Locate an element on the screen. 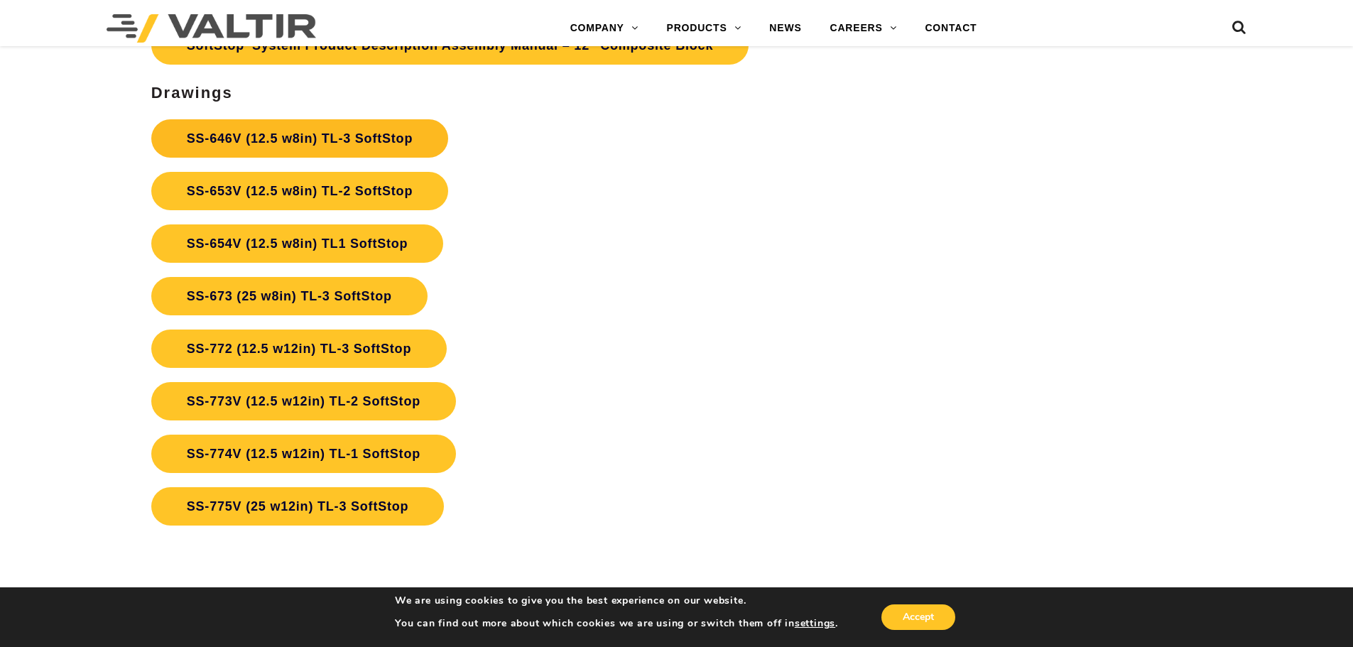  a: SS-775V (25 w12in) TL-3 SoftStop is located at coordinates (298, 506).